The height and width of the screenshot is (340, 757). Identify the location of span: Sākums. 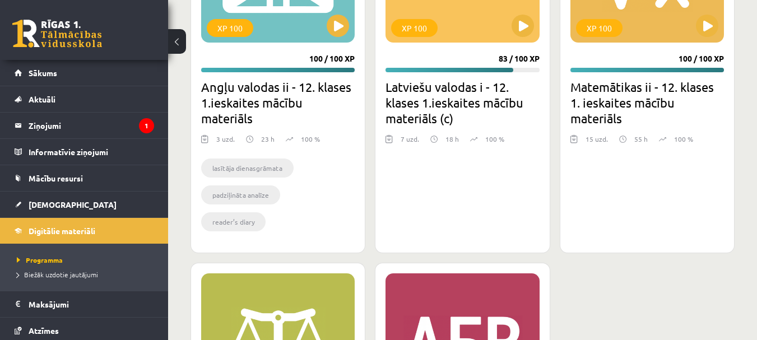
(43, 73).